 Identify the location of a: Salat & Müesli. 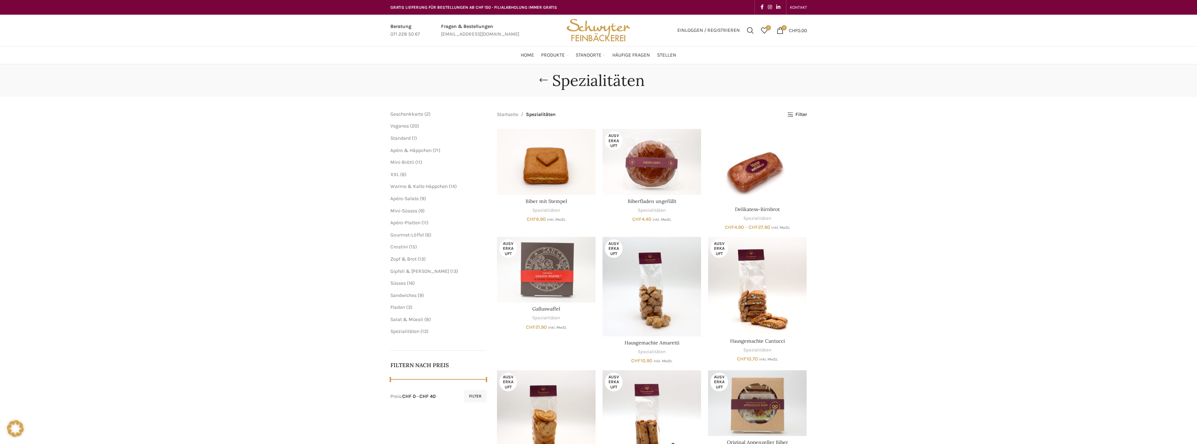
(407, 319).